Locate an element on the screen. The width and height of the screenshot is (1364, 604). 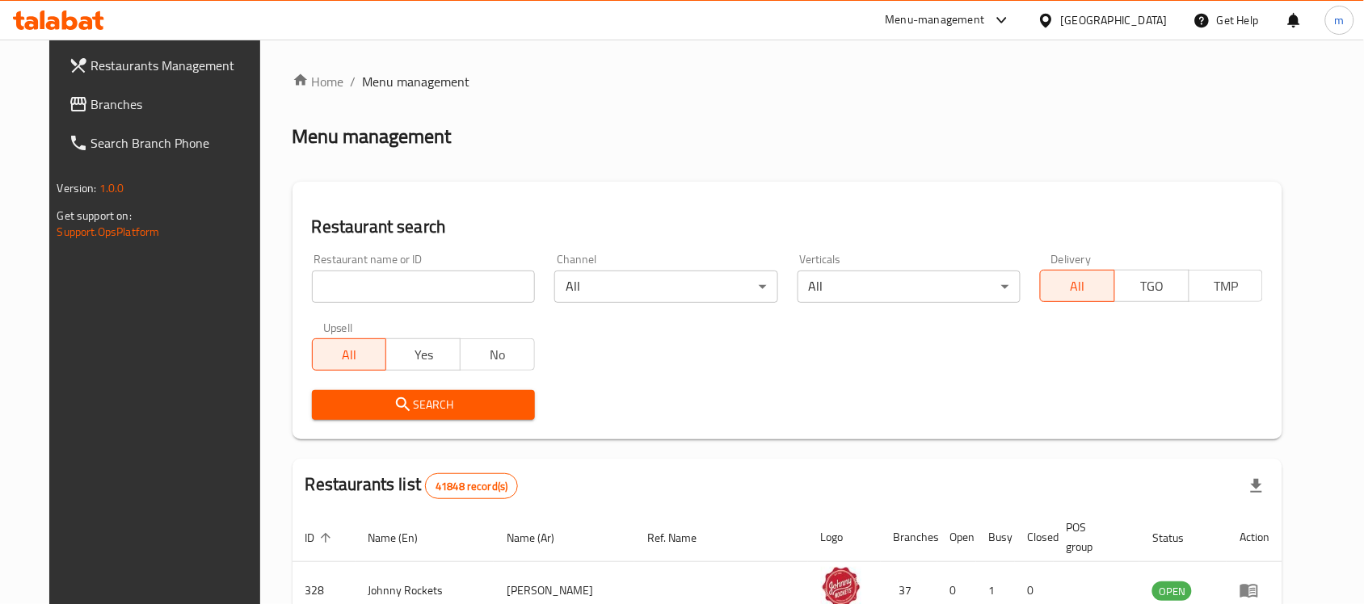
button: No is located at coordinates (497, 355).